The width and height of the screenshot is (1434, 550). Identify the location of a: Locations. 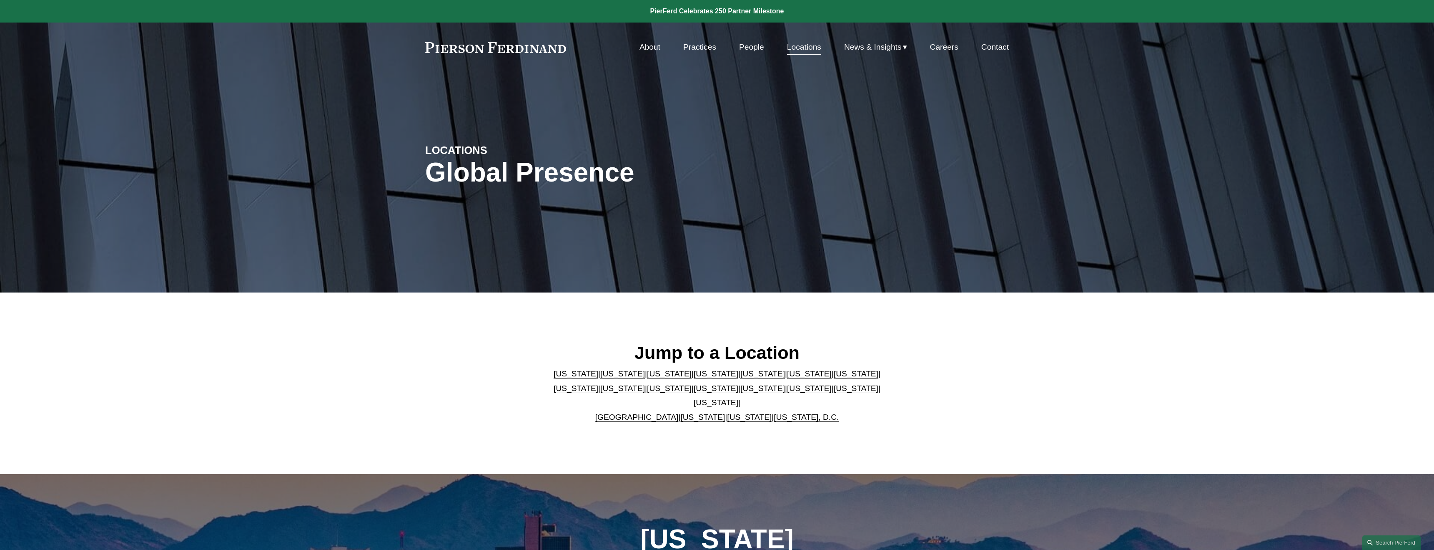
(804, 47).